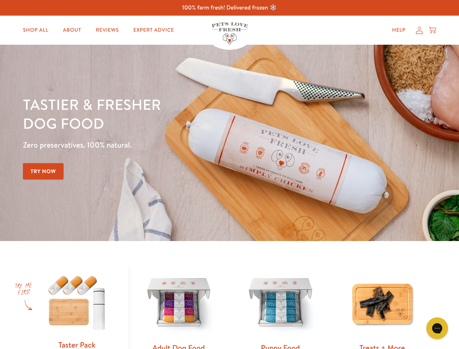  I want to click on a: Try Now, so click(43, 171).